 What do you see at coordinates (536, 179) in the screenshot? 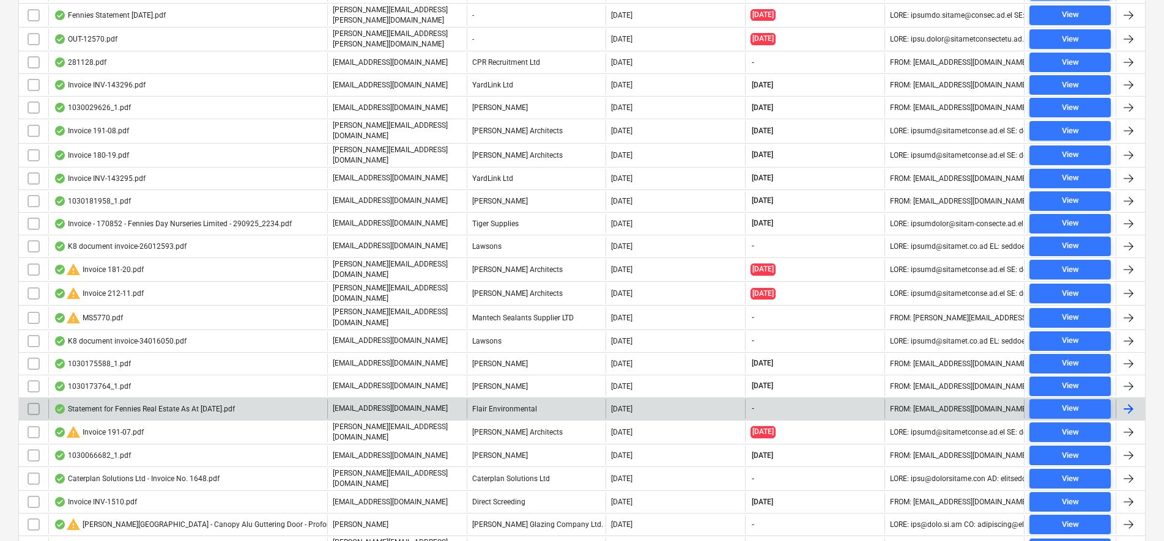
I see `div: YardLink Ltd` at bounding box center [536, 179].